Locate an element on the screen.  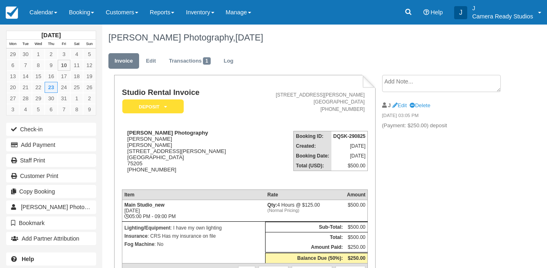
a: 16 is located at coordinates (51, 76).